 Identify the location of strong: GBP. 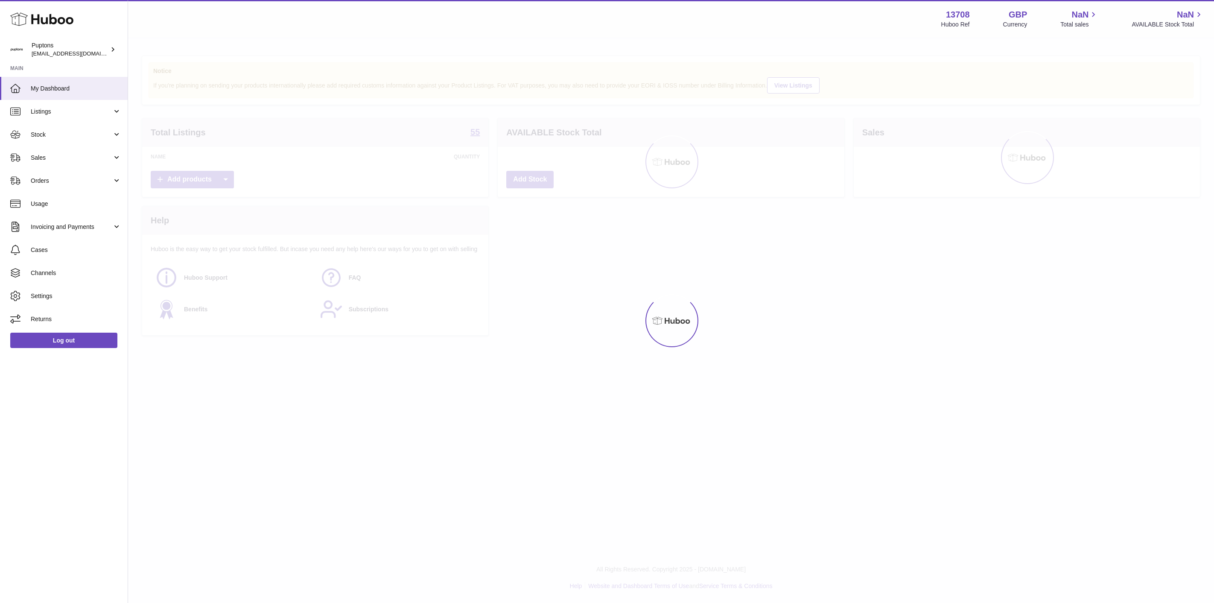
(1018, 15).